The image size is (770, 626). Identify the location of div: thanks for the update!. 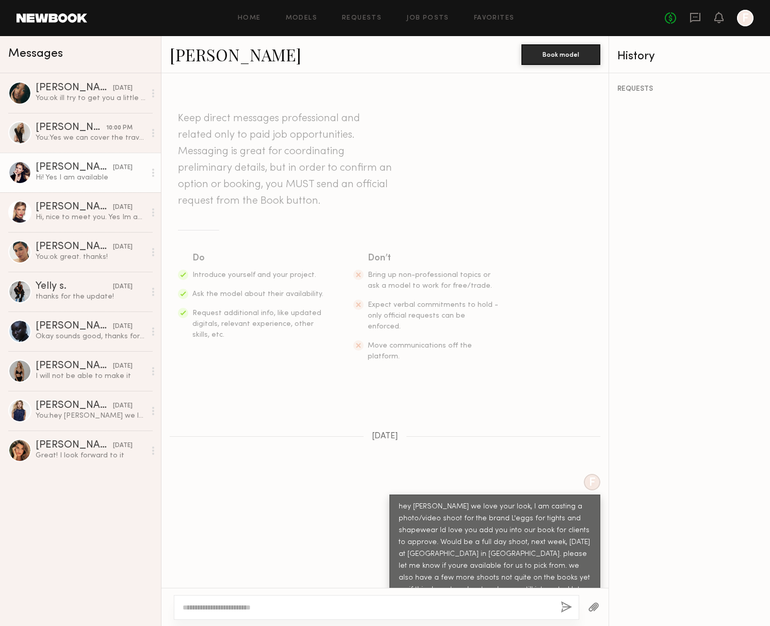
(90, 296).